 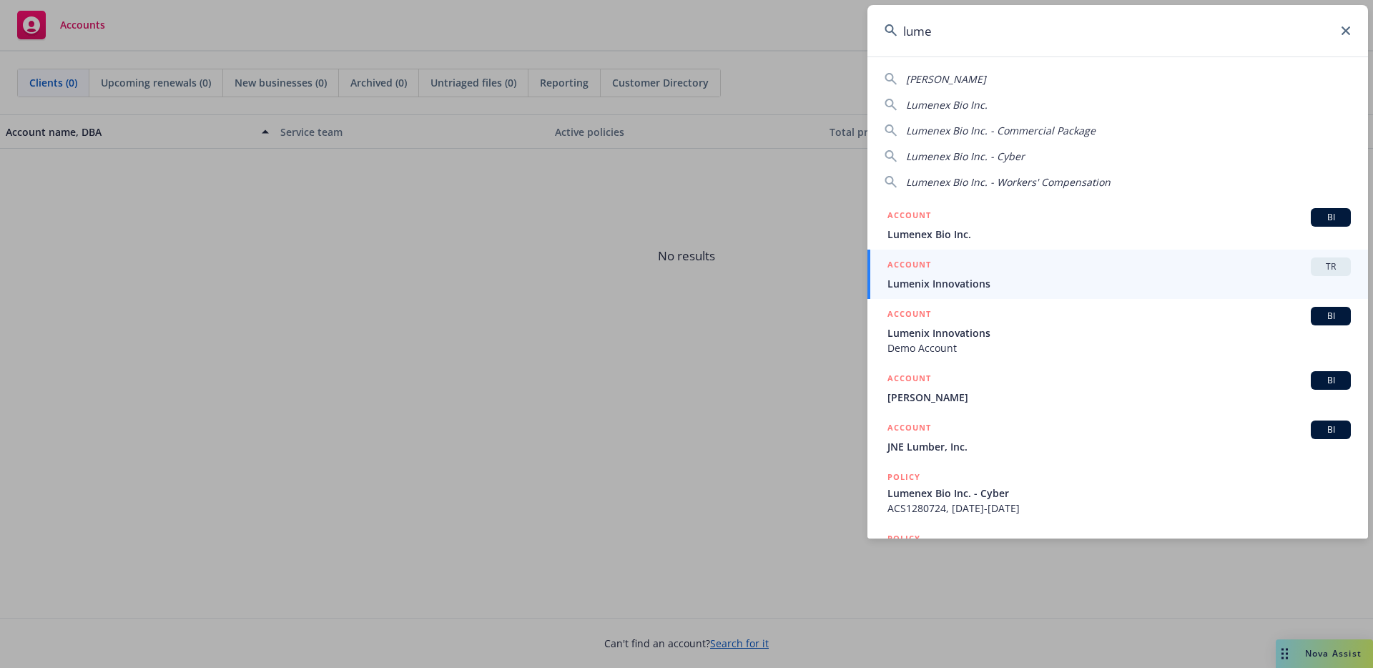 I want to click on a: ACCOUNTBILumenex Bio Inc., so click(x=1118, y=225).